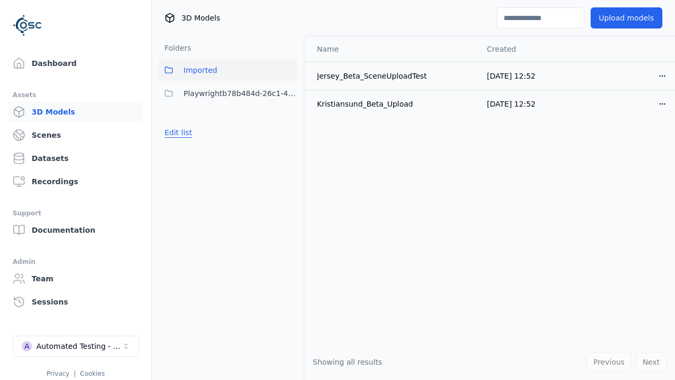  What do you see at coordinates (75, 63) in the screenshot?
I see `a: Dashboard` at bounding box center [75, 63].